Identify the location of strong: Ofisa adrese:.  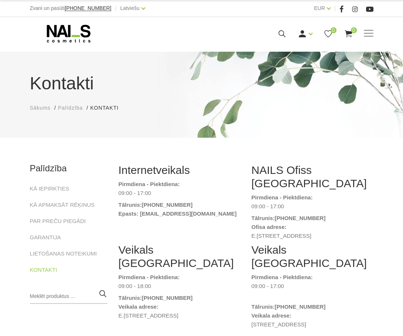
(269, 227).